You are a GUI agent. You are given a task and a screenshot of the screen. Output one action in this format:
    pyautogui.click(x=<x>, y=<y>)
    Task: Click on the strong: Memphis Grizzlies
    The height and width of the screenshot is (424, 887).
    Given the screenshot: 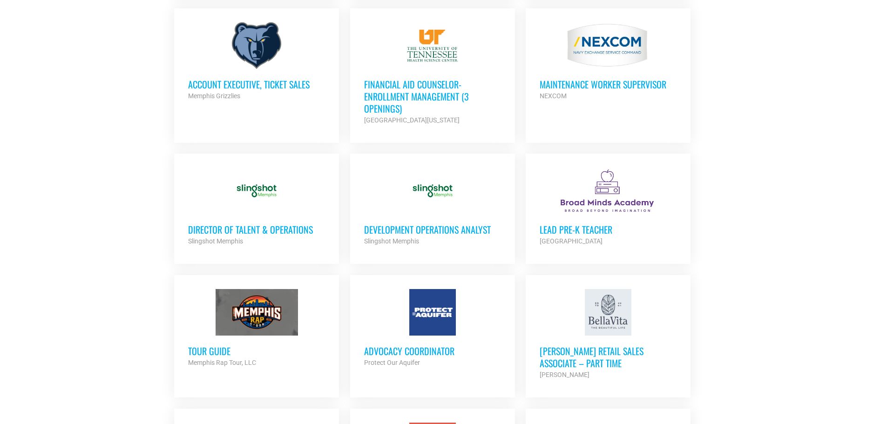 What is the action you would take?
    pyautogui.click(x=214, y=96)
    